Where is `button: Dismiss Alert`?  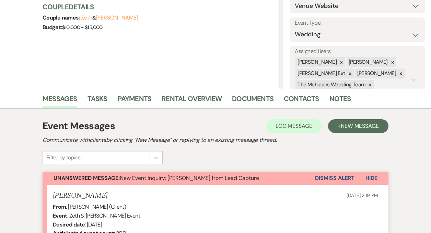 button: Dismiss Alert is located at coordinates (335, 179).